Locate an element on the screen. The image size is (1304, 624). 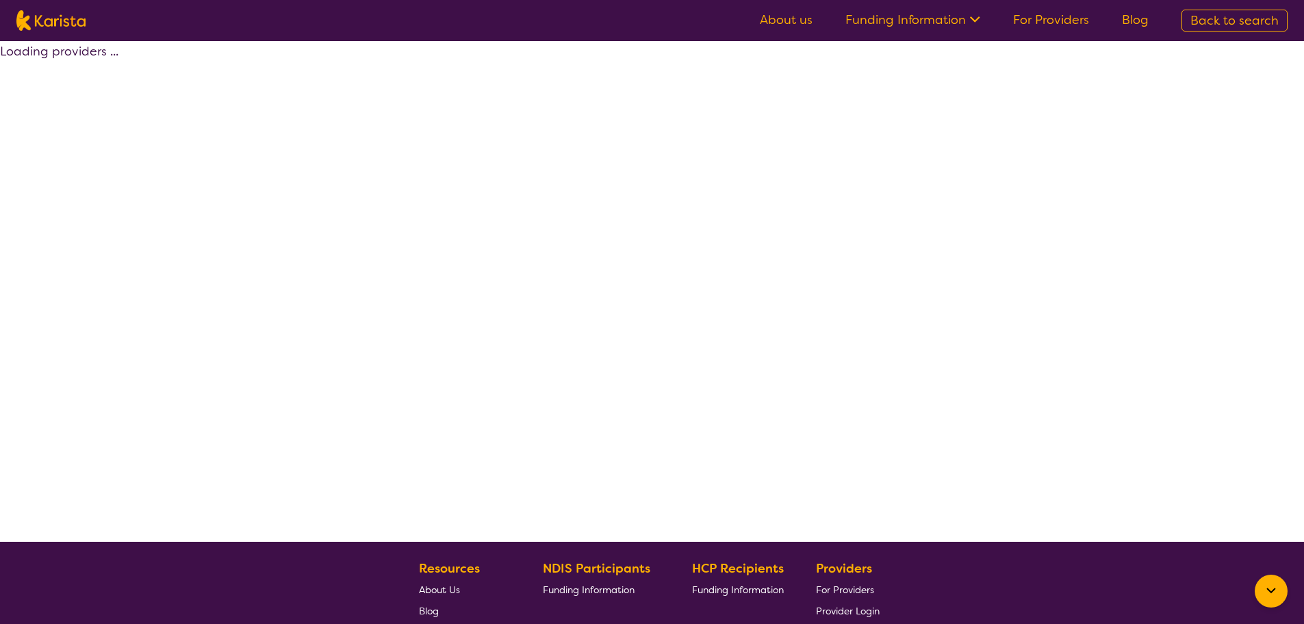
a: Provider Login is located at coordinates (847, 610).